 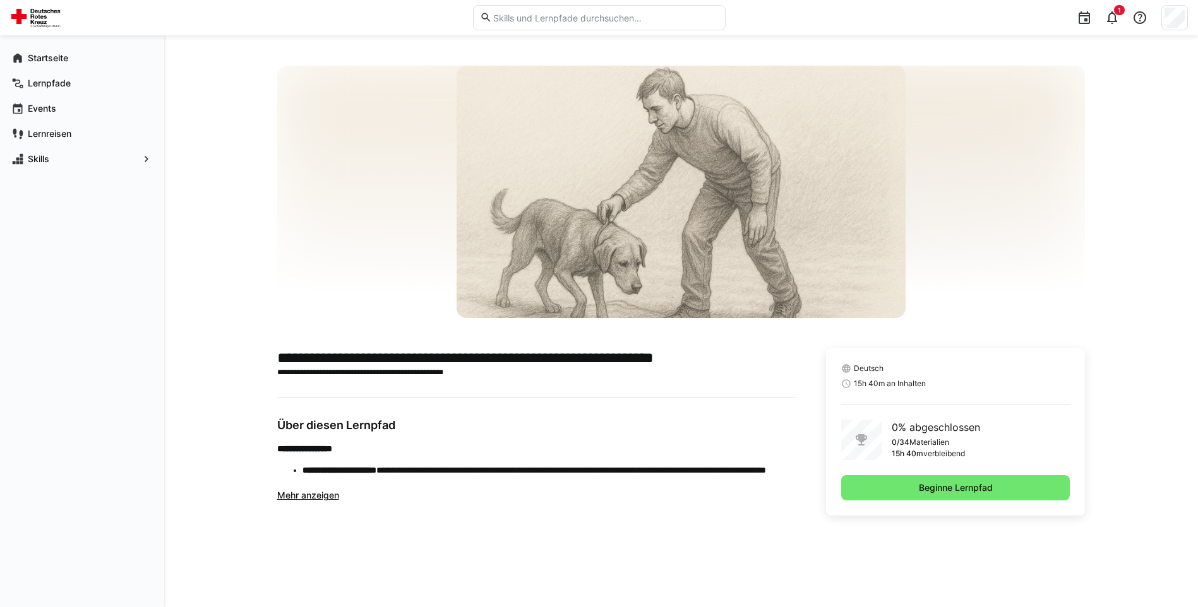 I want to click on input: Skills und Lernpfade durchsuchen…, so click(x=605, y=18).